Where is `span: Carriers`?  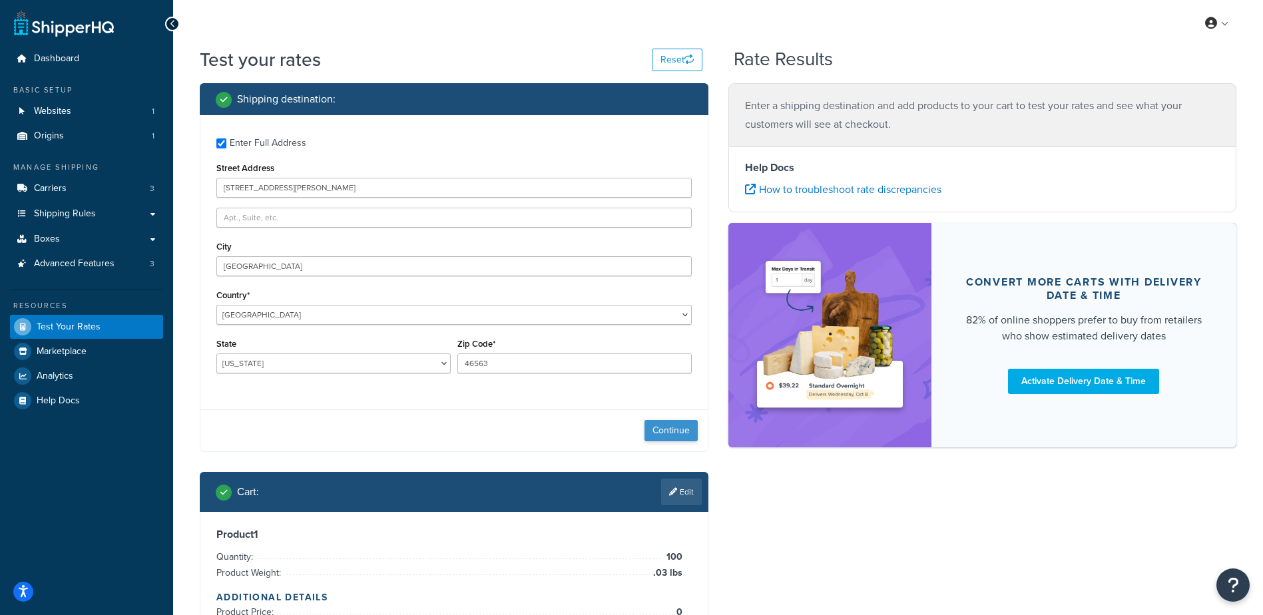
span: Carriers is located at coordinates (50, 188).